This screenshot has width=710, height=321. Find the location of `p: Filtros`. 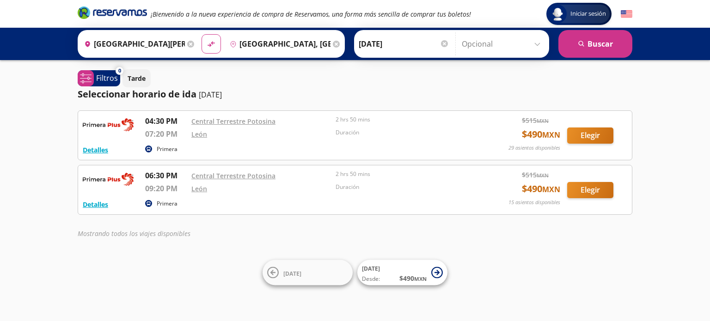

p: Filtros is located at coordinates (107, 78).